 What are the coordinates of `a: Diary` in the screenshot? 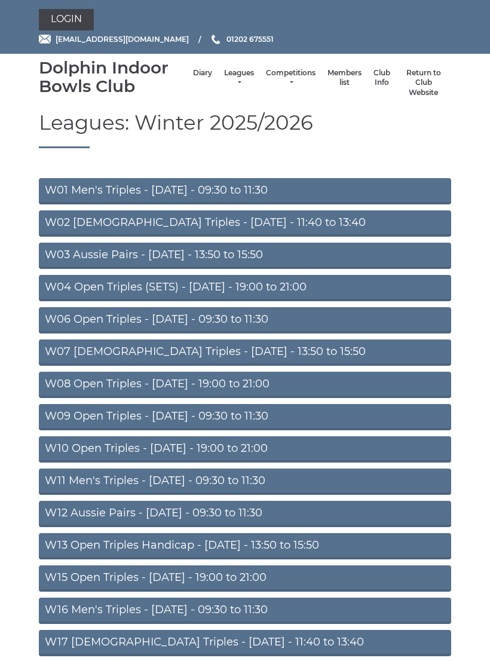 It's located at (203, 73).